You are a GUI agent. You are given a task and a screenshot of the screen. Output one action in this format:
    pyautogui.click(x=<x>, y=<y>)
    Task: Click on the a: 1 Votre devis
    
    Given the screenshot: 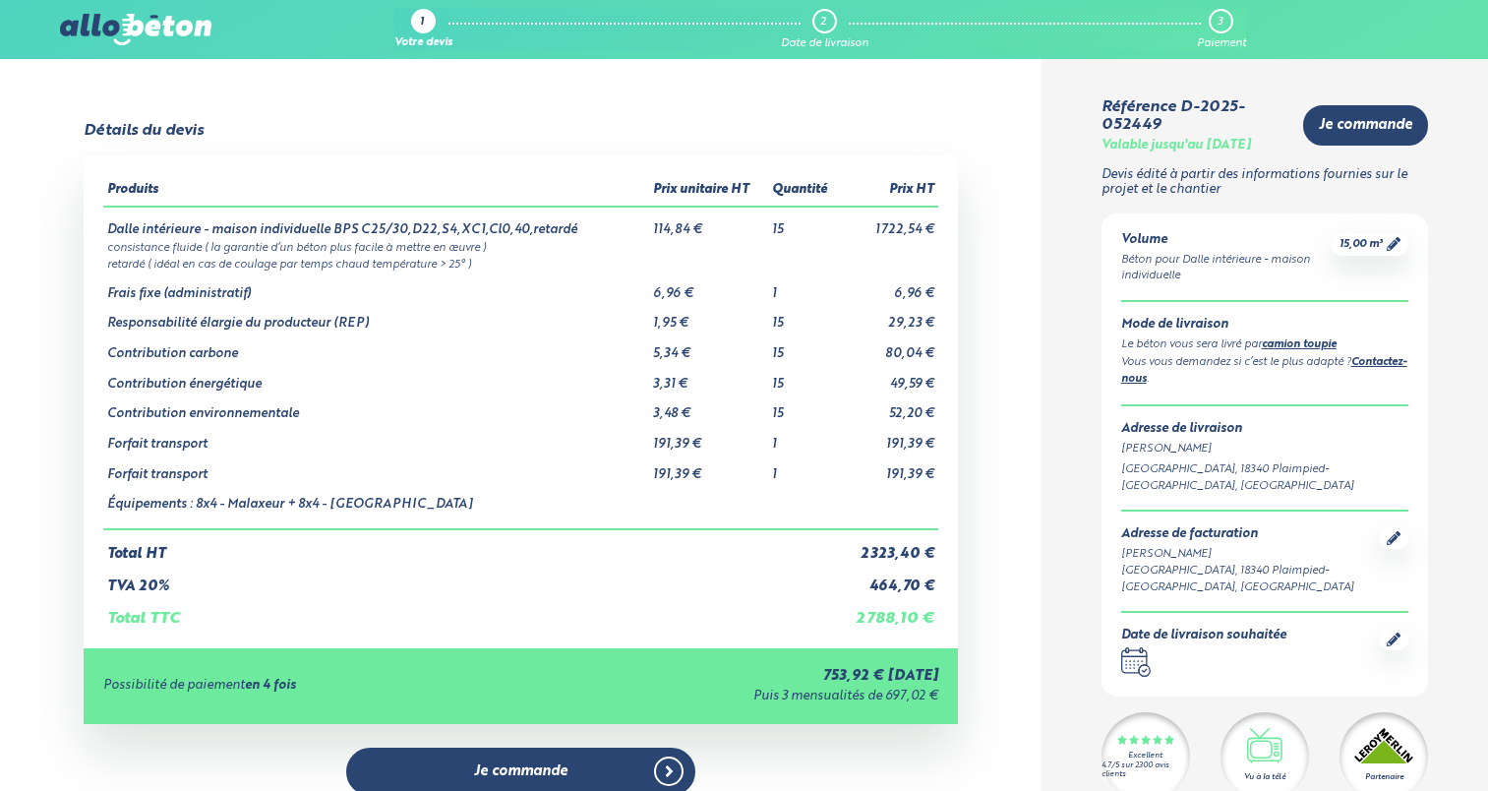 What is the action you would take?
    pyautogui.click(x=423, y=29)
    